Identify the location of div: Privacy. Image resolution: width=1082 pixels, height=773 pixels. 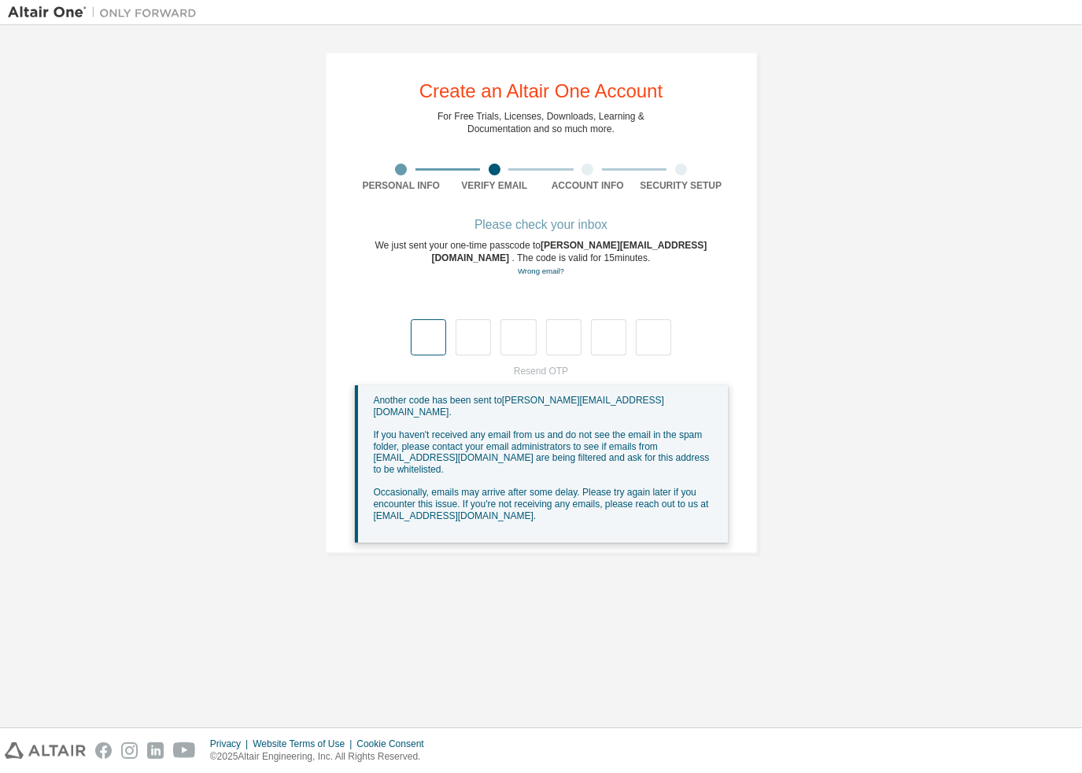
(231, 744).